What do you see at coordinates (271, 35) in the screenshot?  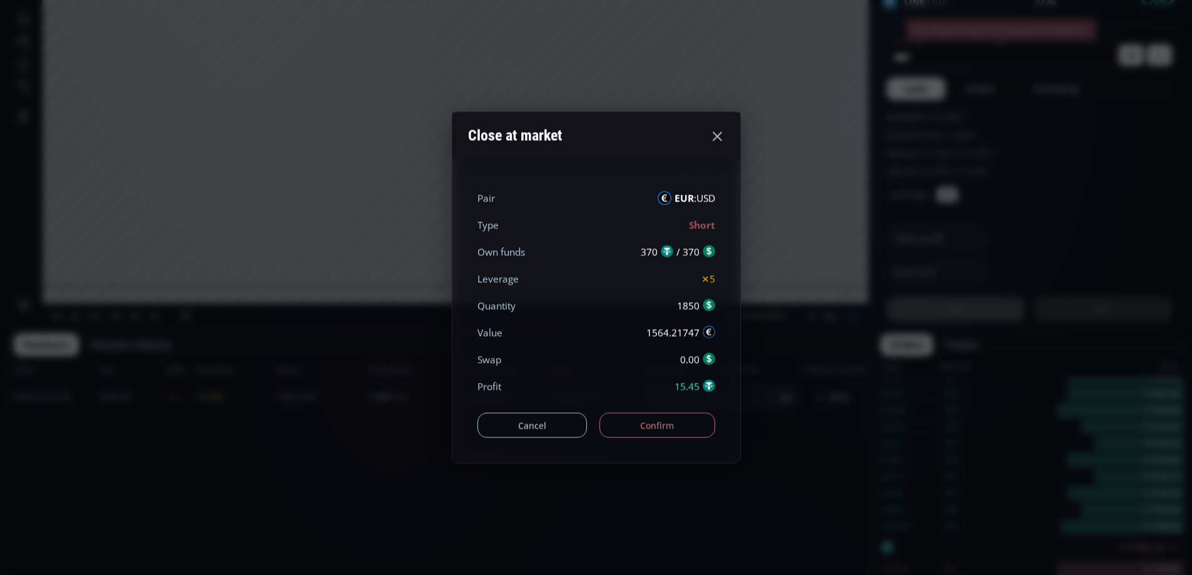 I see `div: 113966.67` at bounding box center [271, 35].